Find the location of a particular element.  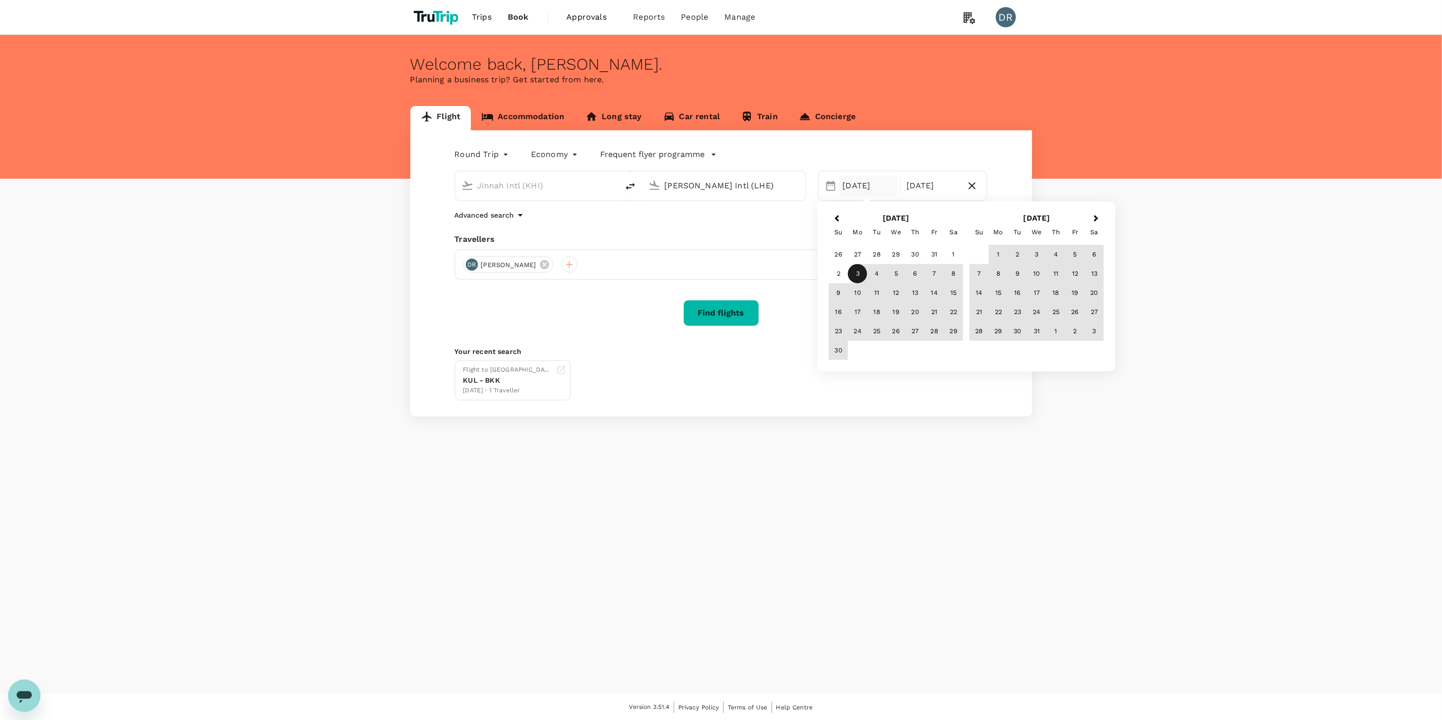

div: Choose Tuesday, November 4th, 2025 is located at coordinates (877, 274).